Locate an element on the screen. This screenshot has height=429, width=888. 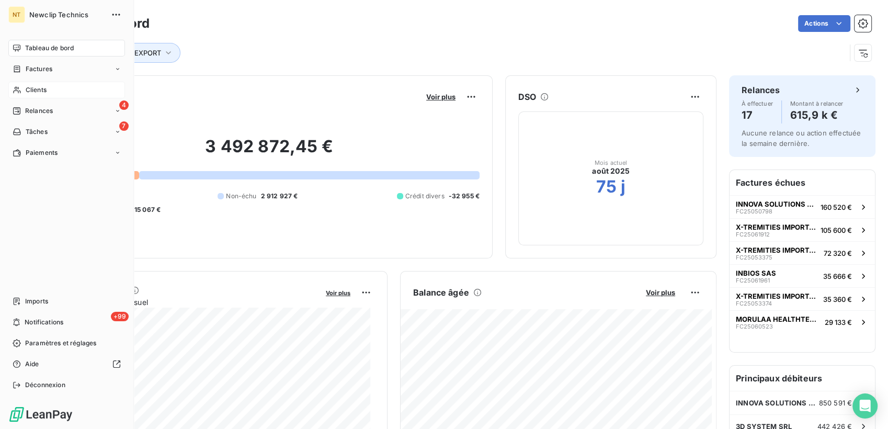
span: 35 666 € is located at coordinates (837, 276).